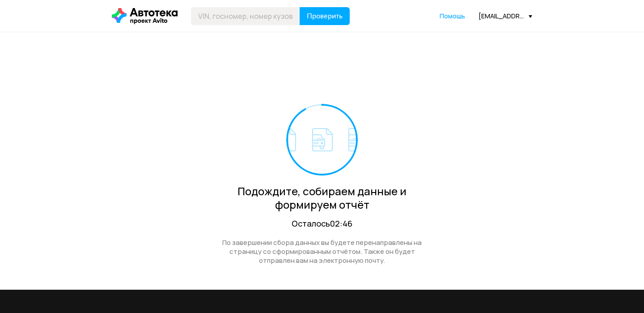  Describe the element at coordinates (322, 251) in the screenshot. I see `div: По завершении сбора данных вы будете перенаправлены на страницу со сформированным отчётом. Также ...` at that location.